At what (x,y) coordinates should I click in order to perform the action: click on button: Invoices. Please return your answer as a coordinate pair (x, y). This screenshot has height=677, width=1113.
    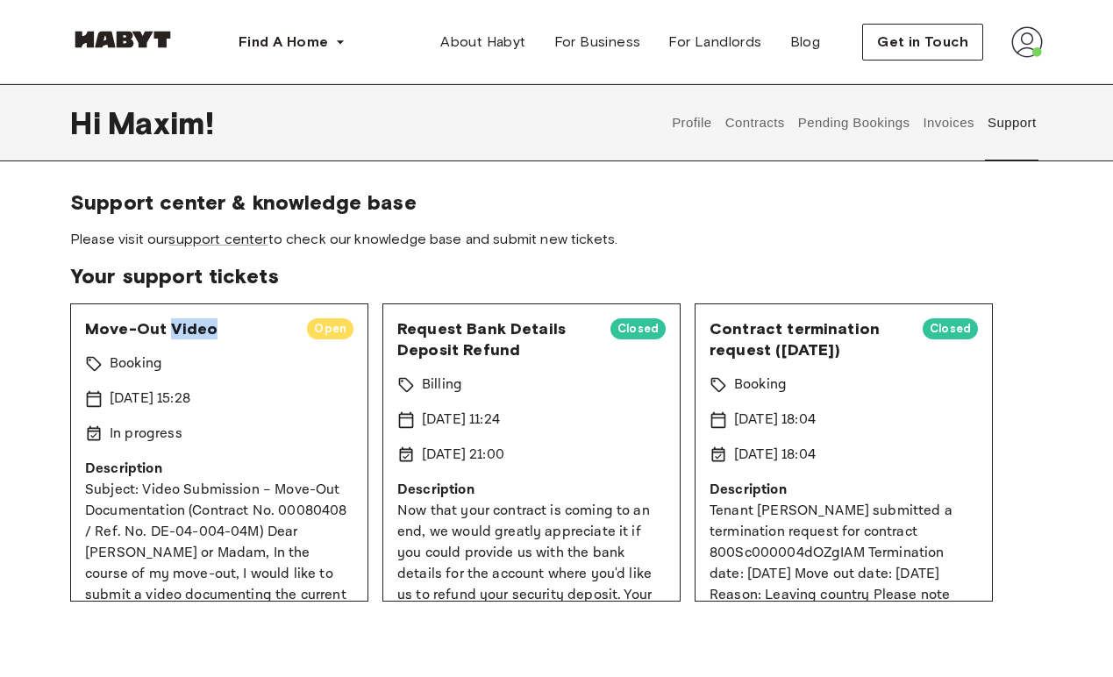
    Looking at the image, I should click on (948, 123).